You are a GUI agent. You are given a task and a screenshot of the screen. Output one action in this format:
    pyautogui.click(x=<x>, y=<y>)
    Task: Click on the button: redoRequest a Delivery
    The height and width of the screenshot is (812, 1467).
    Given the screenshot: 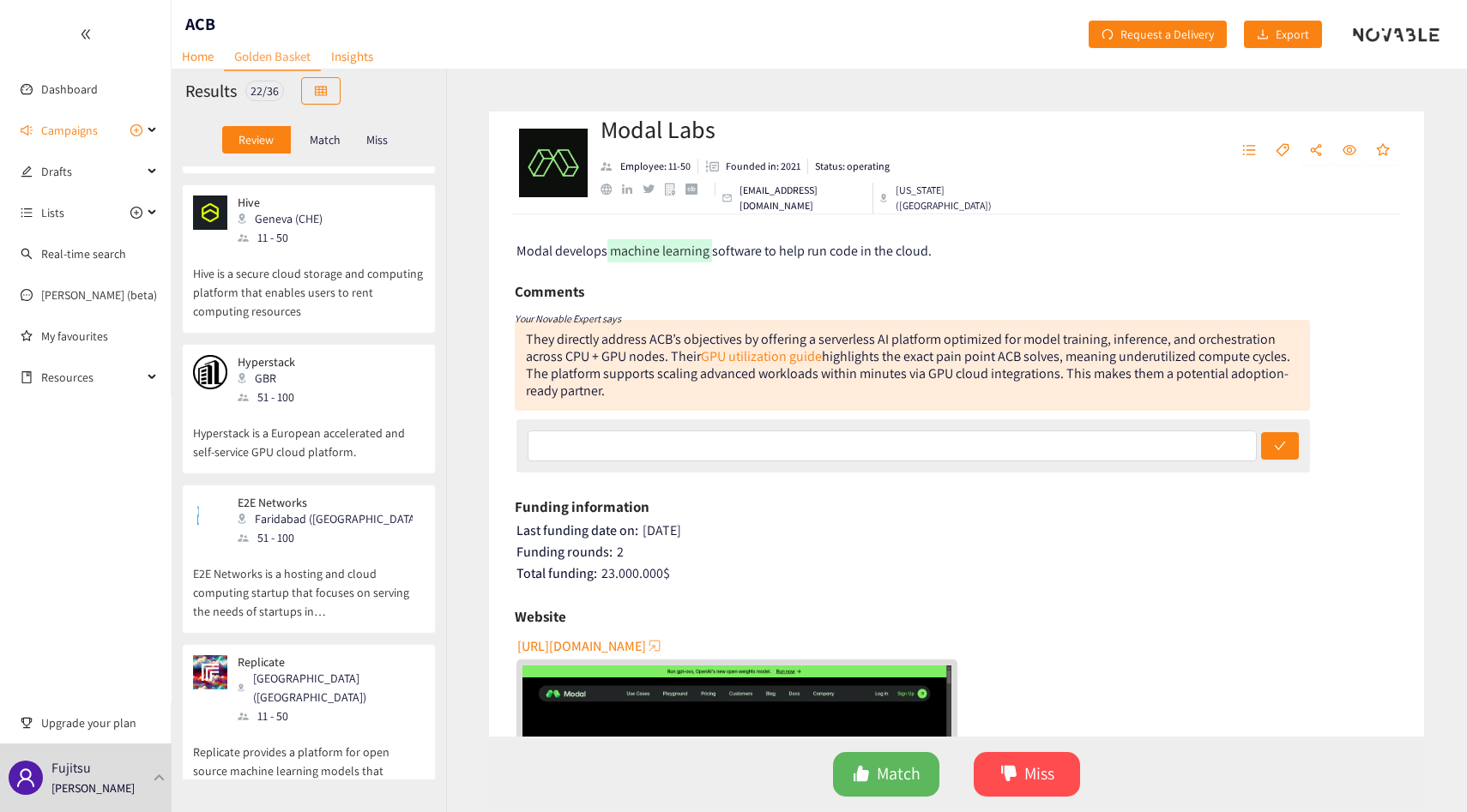 What is the action you would take?
    pyautogui.click(x=1157, y=35)
    